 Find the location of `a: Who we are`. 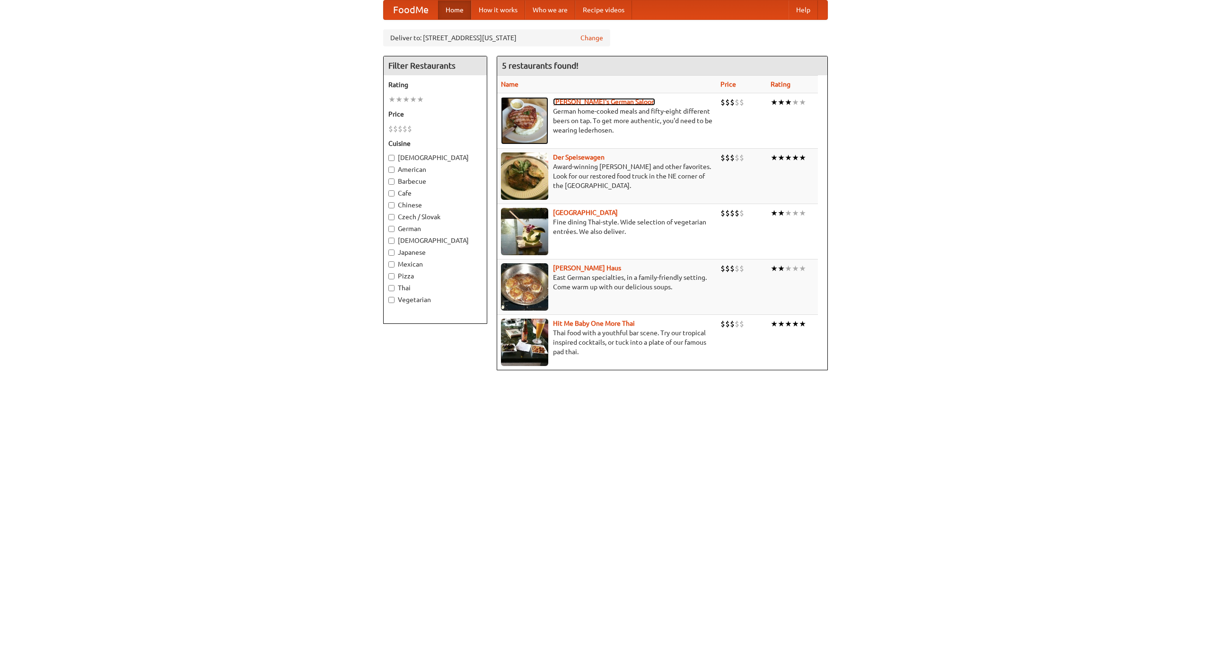

a: Who we are is located at coordinates (550, 10).